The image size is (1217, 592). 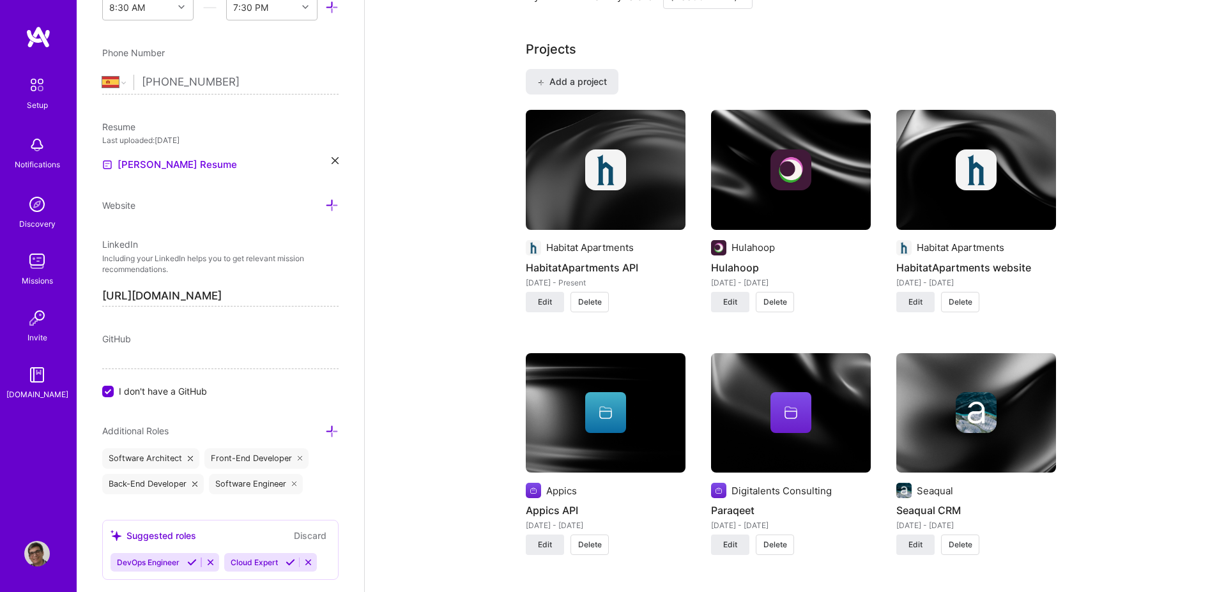 I want to click on div: Software Architect, so click(x=151, y=459).